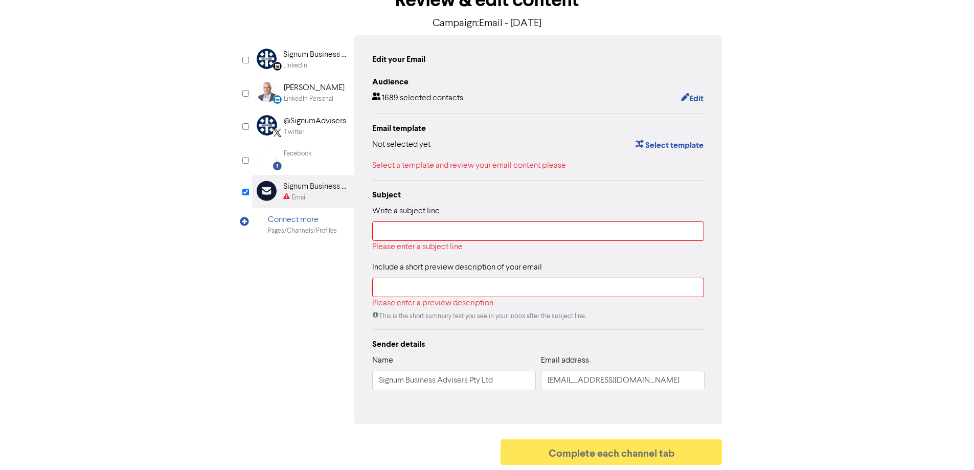  I want to click on div: Linkedin Signum Business AdvisersLinkedIn, so click(303, 59).